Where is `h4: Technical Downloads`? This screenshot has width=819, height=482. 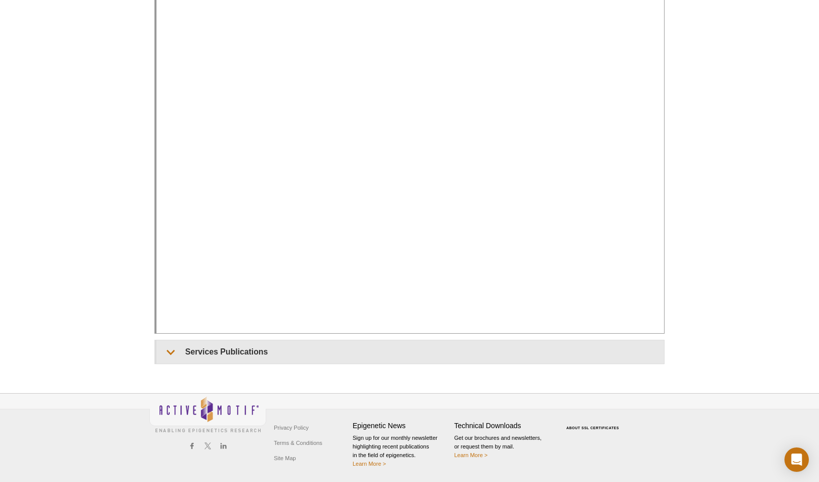
h4: Technical Downloads is located at coordinates (502, 426).